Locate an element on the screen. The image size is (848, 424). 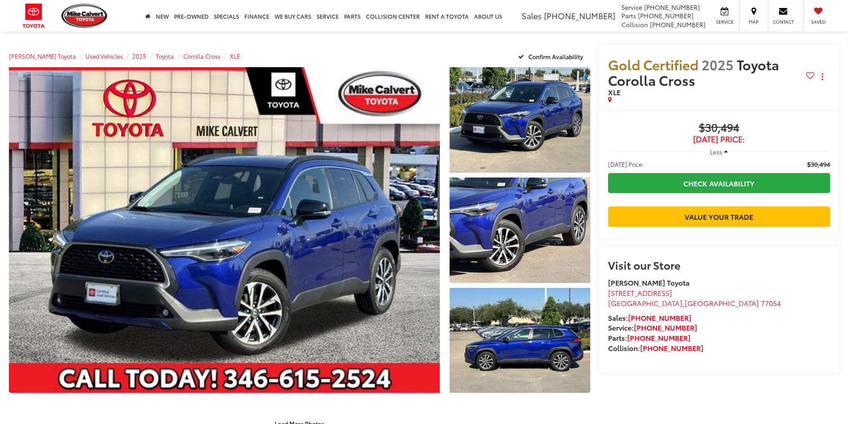
button: Confirm Availability is located at coordinates (551, 56).